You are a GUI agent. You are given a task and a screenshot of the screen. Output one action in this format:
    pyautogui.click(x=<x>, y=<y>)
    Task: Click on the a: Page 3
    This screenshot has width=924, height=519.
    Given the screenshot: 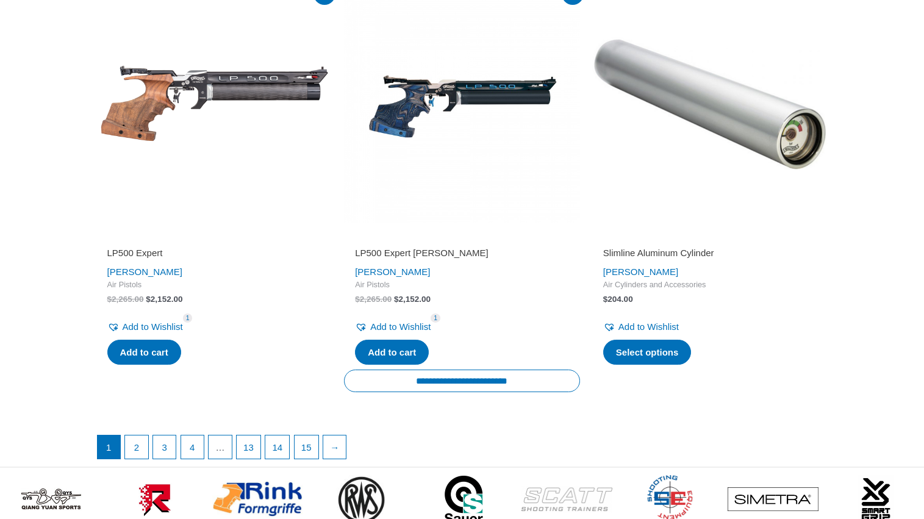 What is the action you would take?
    pyautogui.click(x=165, y=447)
    